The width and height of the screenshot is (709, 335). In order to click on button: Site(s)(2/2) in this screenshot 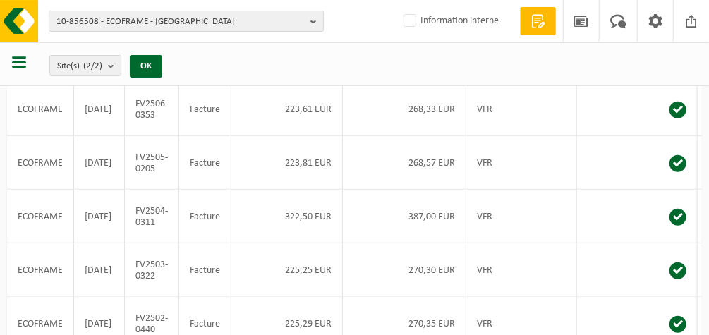, I will do `click(85, 66)`.